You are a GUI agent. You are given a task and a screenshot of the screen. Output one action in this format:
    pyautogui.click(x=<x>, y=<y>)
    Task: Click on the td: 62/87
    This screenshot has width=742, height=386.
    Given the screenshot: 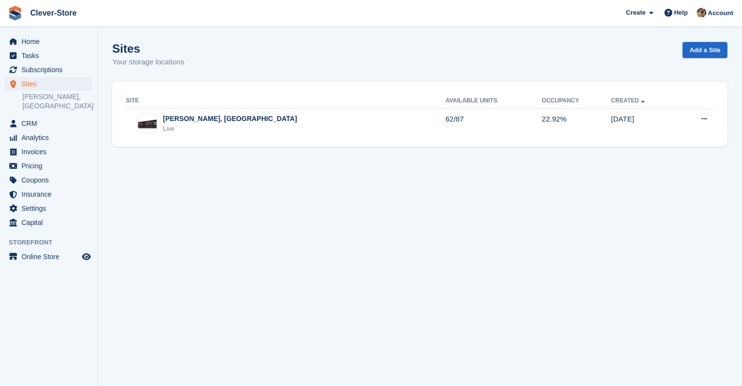 What is the action you would take?
    pyautogui.click(x=493, y=123)
    